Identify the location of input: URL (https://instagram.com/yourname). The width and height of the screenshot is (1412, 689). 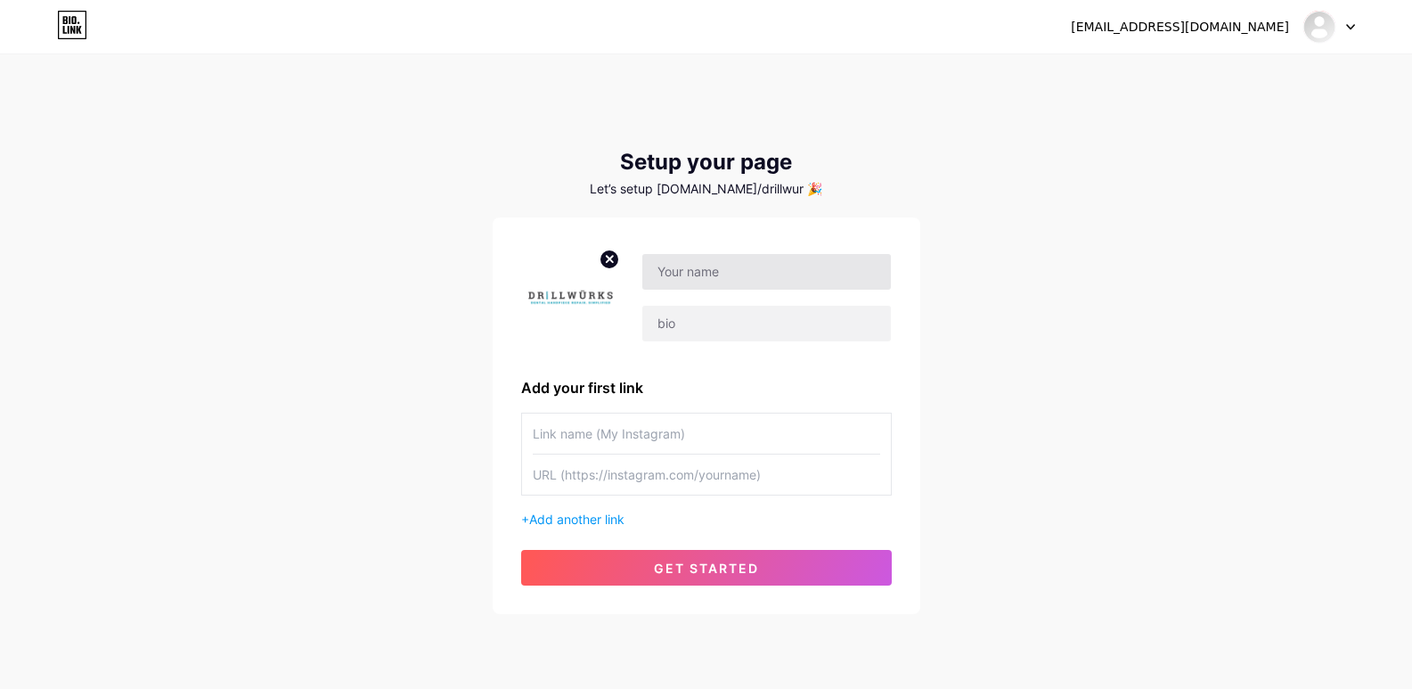
(707, 474).